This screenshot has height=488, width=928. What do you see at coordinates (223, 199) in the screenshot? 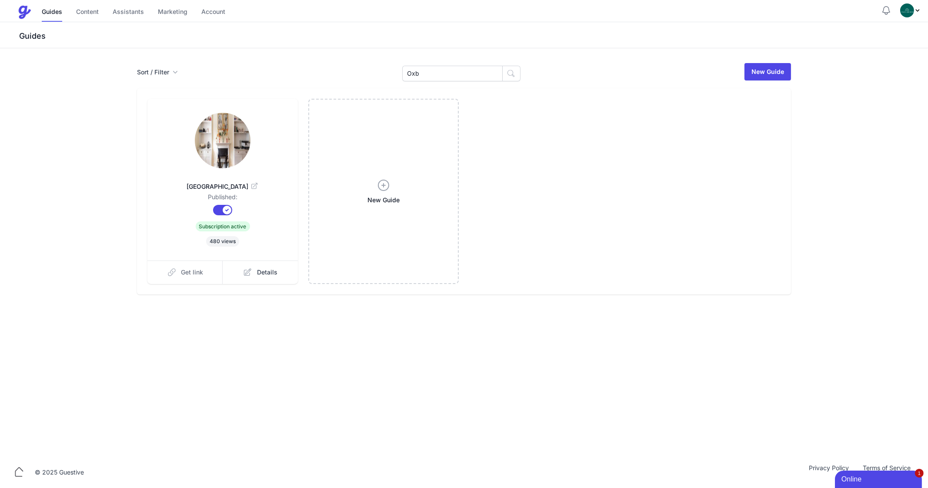
I see `dd: Published:` at bounding box center [223, 199].